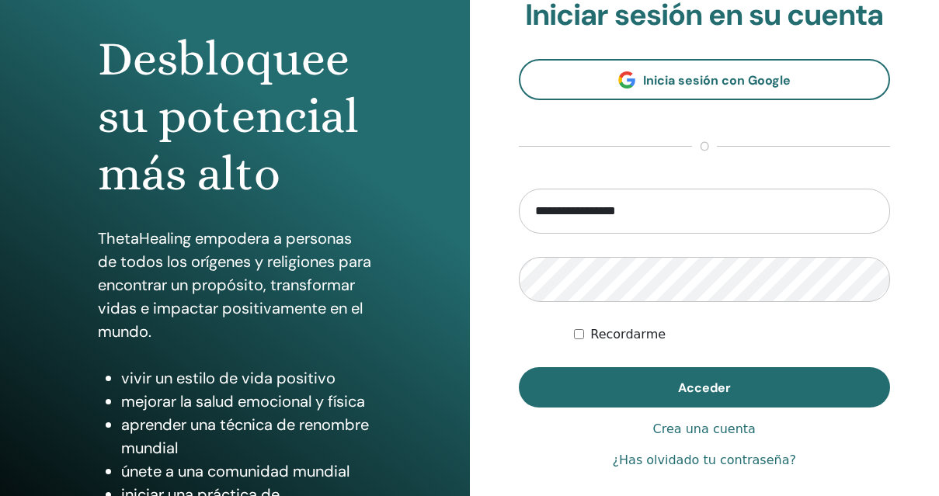  Describe the element at coordinates (705, 430) in the screenshot. I see `a: Crea una cuenta` at that location.